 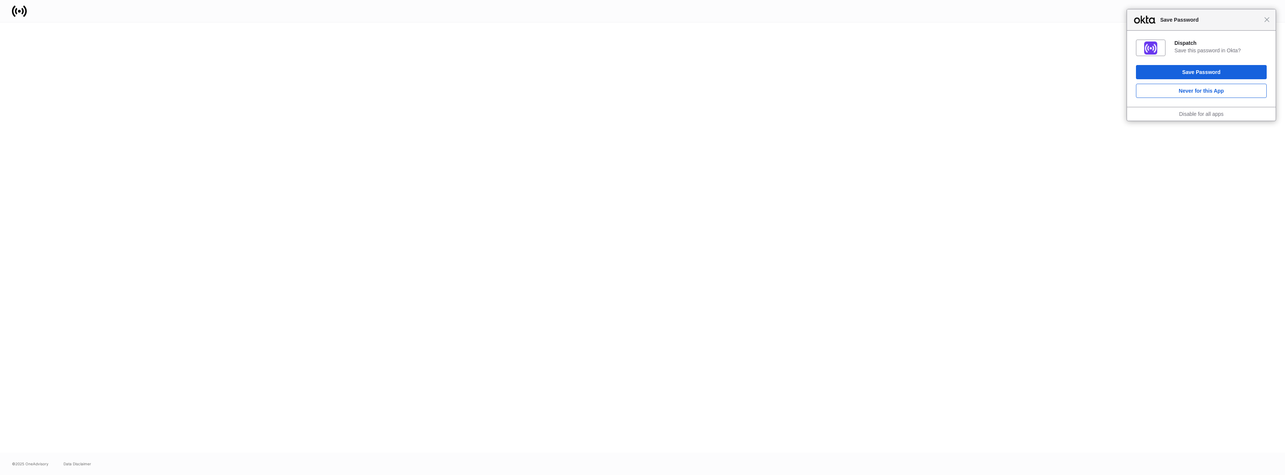 I want to click on span: © 2025 OneAdvisory, so click(x=30, y=464).